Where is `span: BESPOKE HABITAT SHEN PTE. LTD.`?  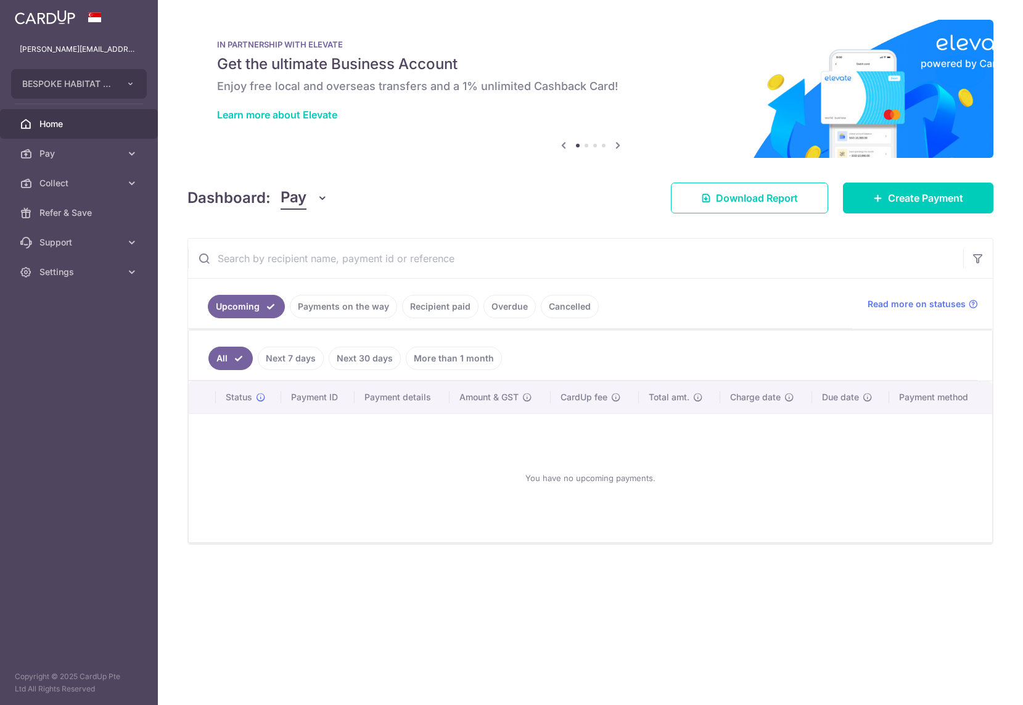 span: BESPOKE HABITAT SHEN PTE. LTD. is located at coordinates (68, 84).